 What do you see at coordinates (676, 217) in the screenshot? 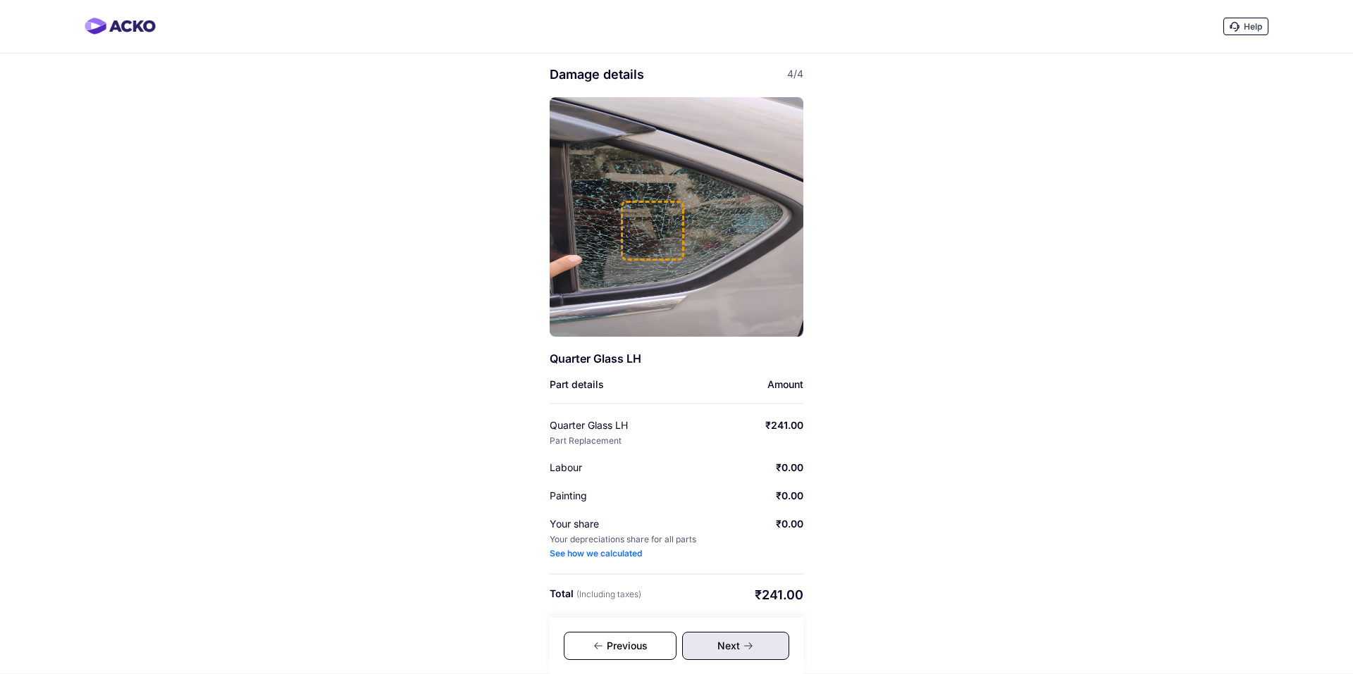
I see `img: image` at bounding box center [676, 217].